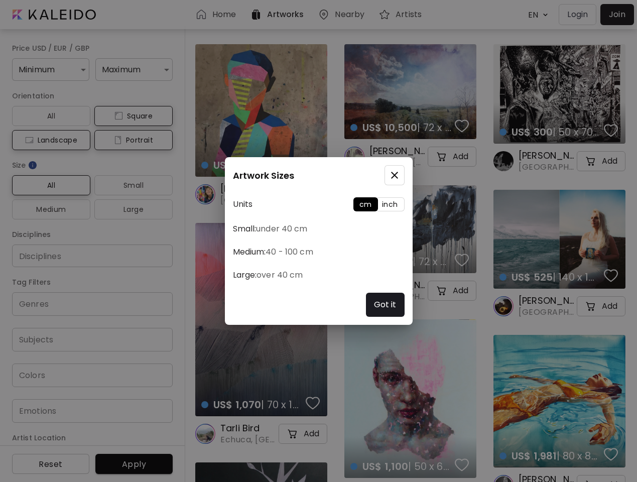  What do you see at coordinates (390, 204) in the screenshot?
I see `span: inch` at bounding box center [390, 204].